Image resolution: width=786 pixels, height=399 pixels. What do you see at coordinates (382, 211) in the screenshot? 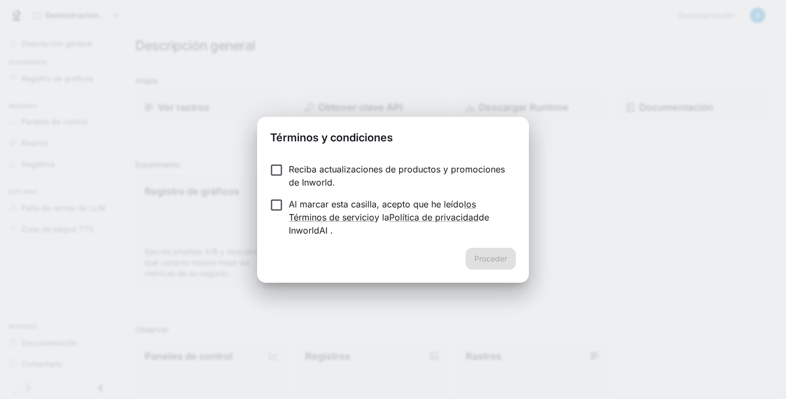
I see `a: los Términos de servicio` at bounding box center [382, 211].